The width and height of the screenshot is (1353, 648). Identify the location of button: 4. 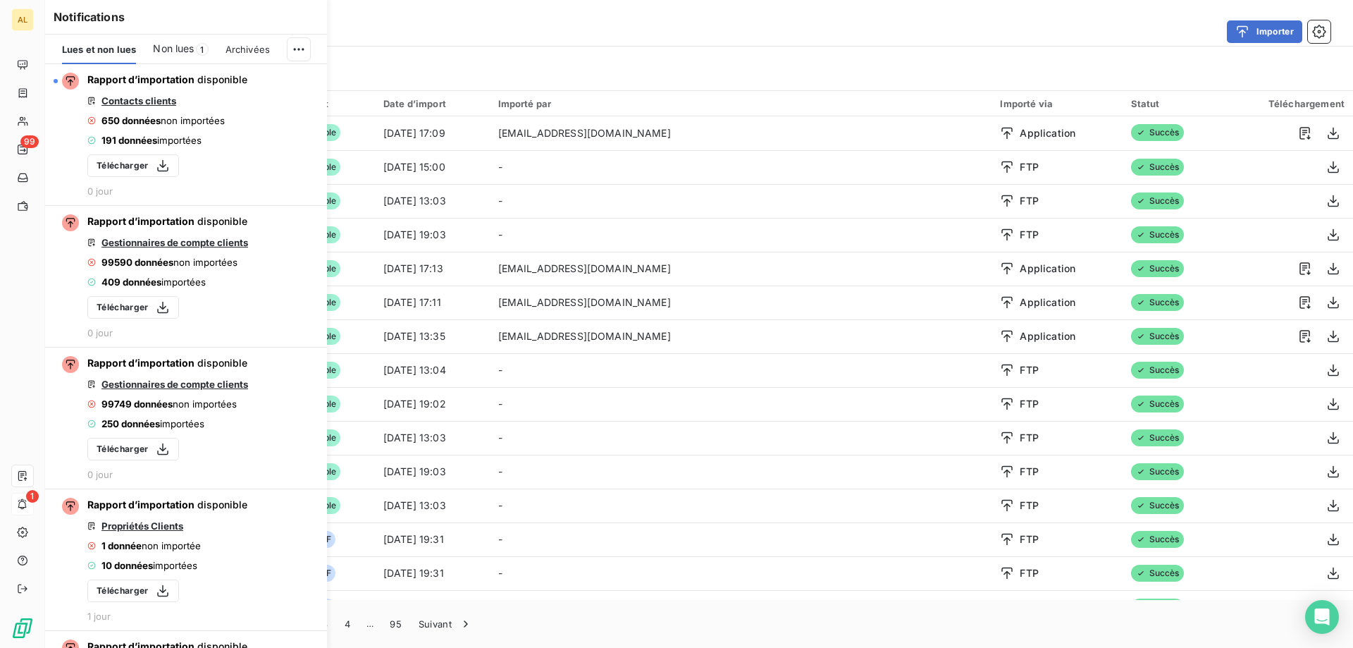
(348, 624).